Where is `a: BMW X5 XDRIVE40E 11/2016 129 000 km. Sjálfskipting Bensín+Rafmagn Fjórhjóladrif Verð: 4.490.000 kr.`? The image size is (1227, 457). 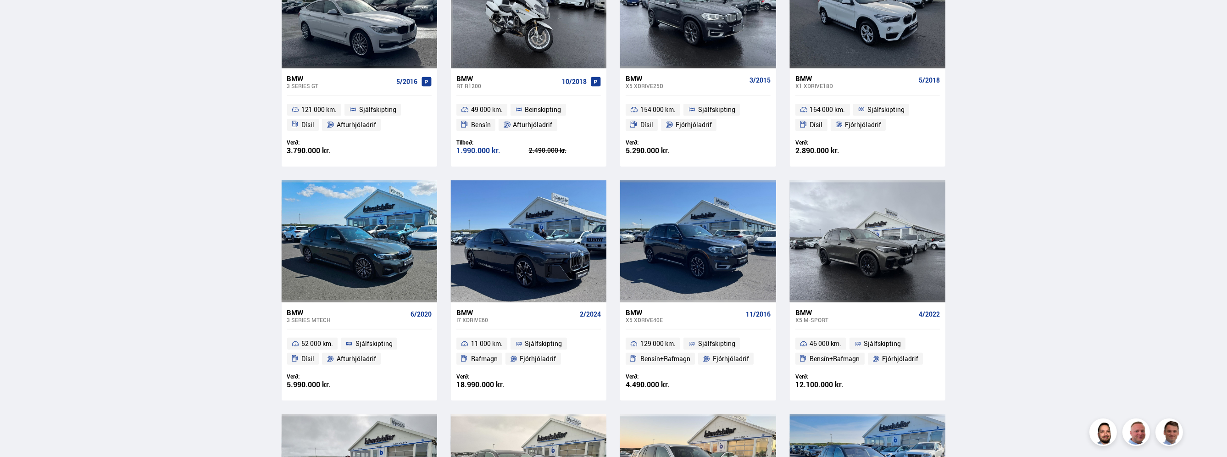 a: BMW X5 XDRIVE40E 11/2016 129 000 km. Sjálfskipting Bensín+Rafmagn Fjórhjóladrif Verð: 4.490.000 kr. is located at coordinates (698, 351).